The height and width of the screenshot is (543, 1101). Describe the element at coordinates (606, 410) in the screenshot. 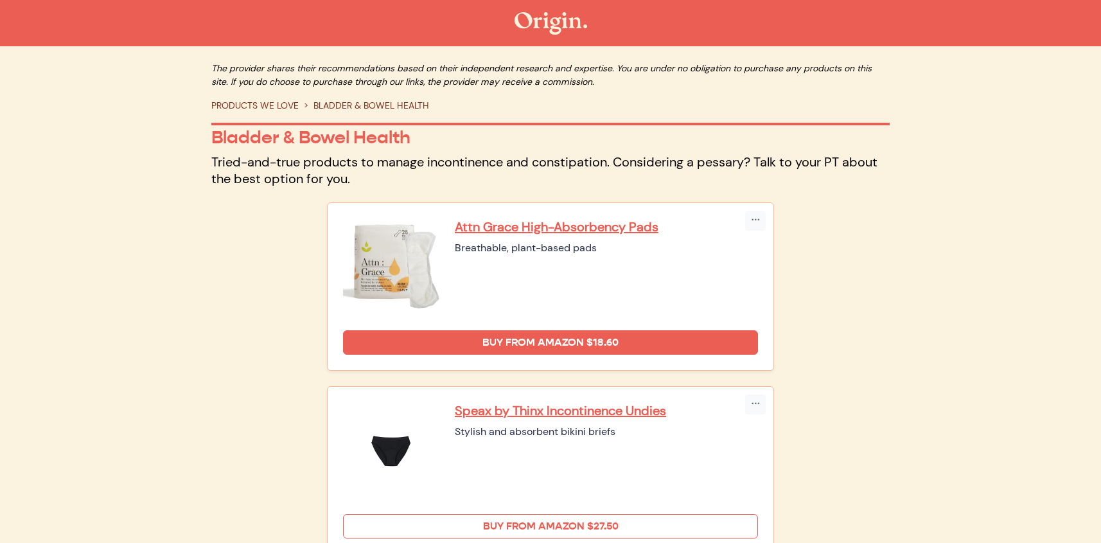

I see `p: Speax by Thinx Incontinence Undies` at that location.